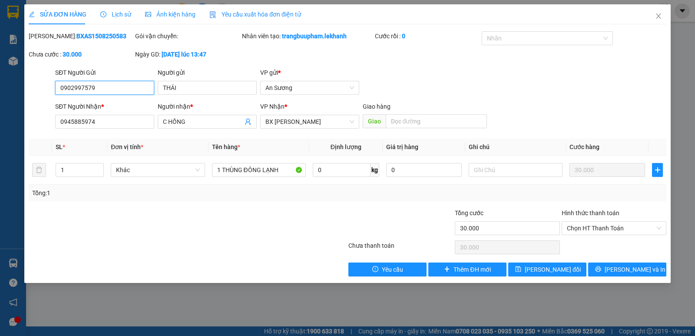 The width and height of the screenshot is (695, 336). I want to click on div: Nhân viên tạo:, so click(308, 36).